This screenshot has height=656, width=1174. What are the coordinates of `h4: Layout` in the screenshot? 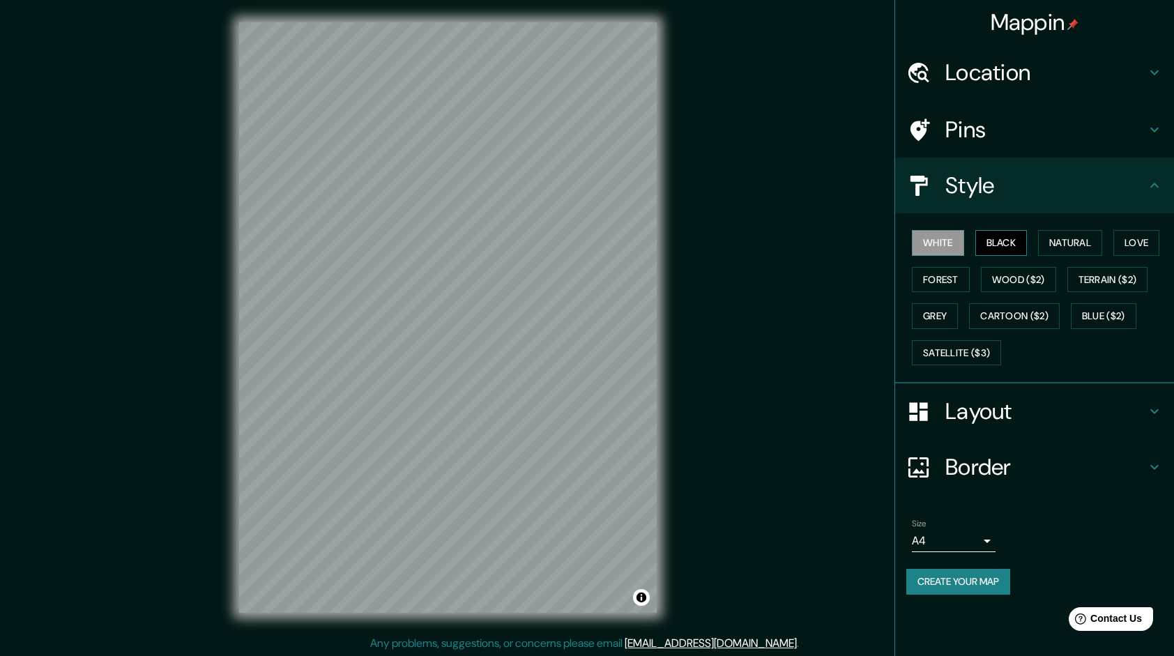 It's located at (1046, 411).